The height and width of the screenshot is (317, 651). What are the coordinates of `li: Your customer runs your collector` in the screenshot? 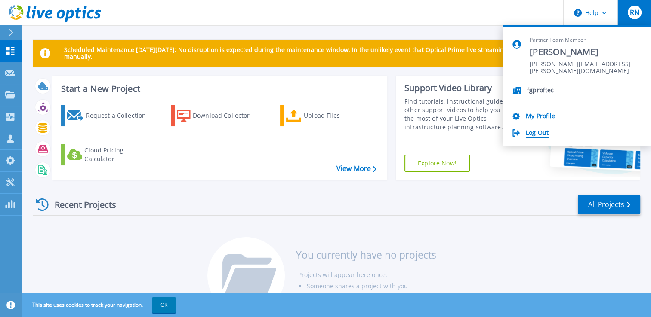 It's located at (371, 298).